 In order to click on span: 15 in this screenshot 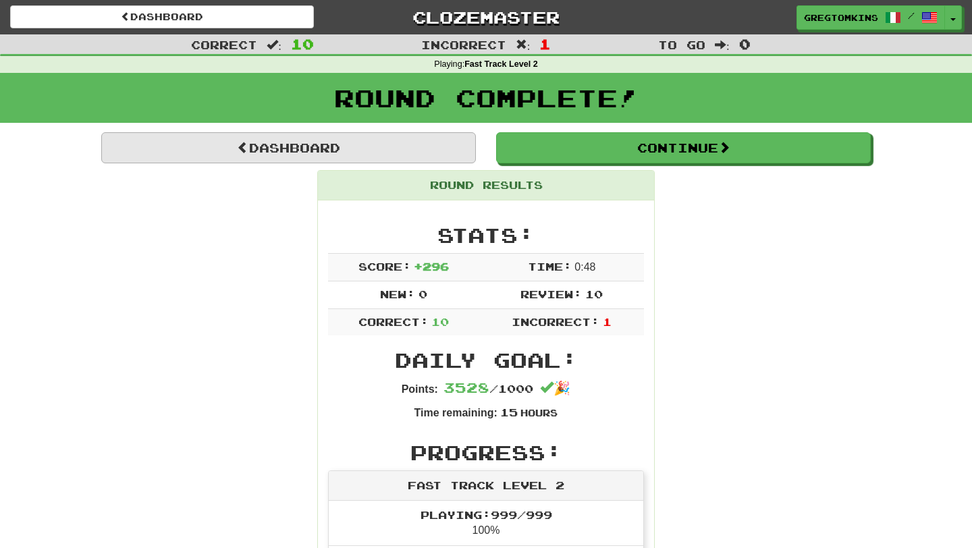, I will do `click(509, 412)`.